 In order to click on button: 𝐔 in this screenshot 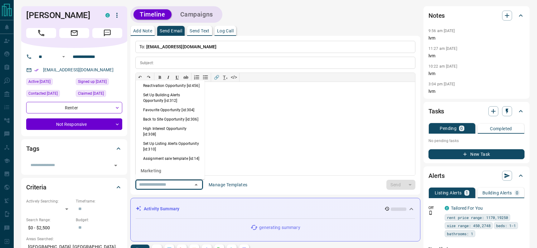, I will do `click(177, 77)`.